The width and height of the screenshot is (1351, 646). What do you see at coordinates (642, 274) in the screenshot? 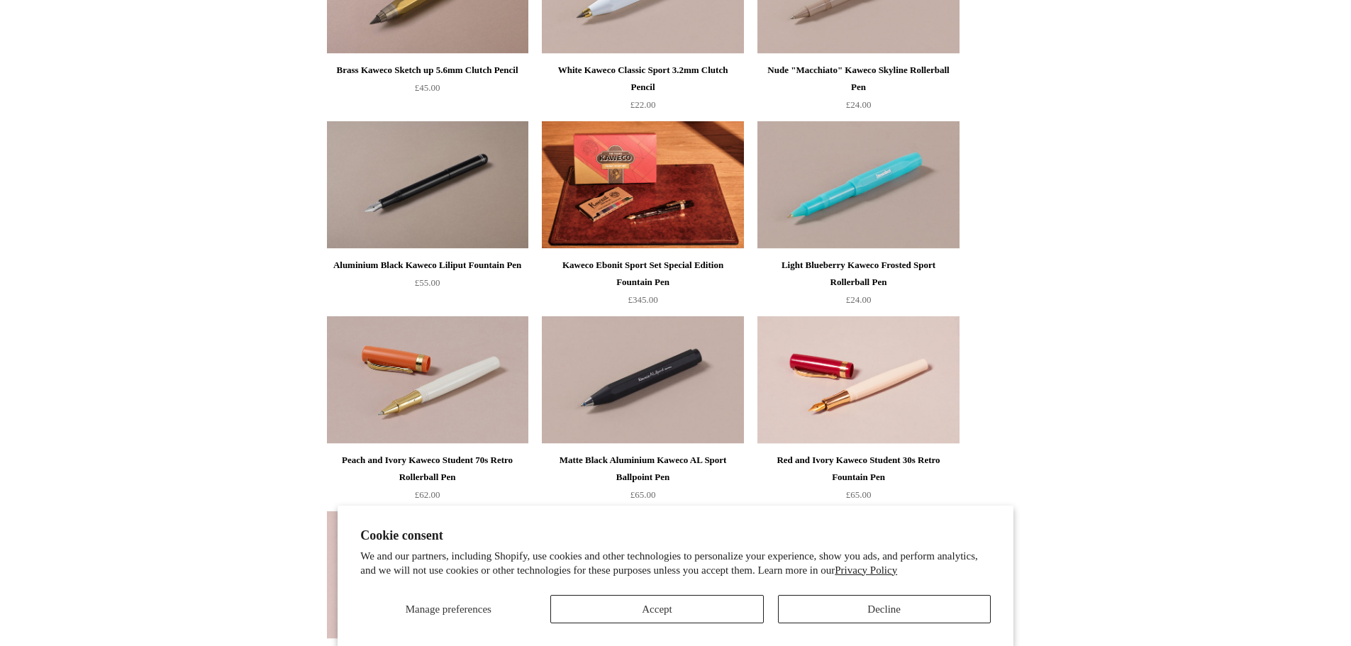
I see `div: Kaweco Ebonit Sport Set Special Edition Fountain Pen` at bounding box center [642, 274].